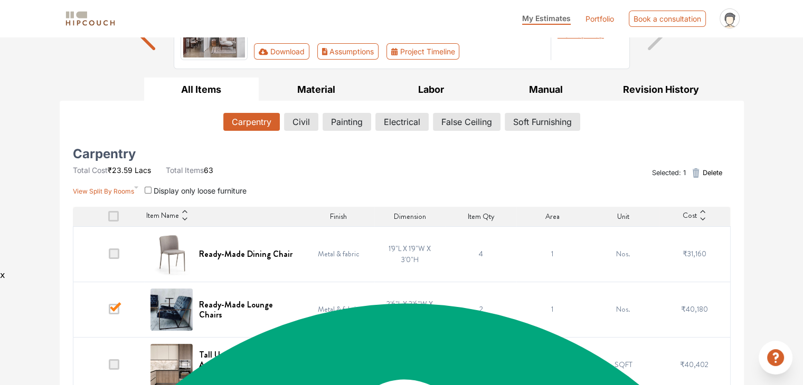 The height and width of the screenshot is (385, 803). Describe the element at coordinates (402, 122) in the screenshot. I see `button: Electrical` at that location.